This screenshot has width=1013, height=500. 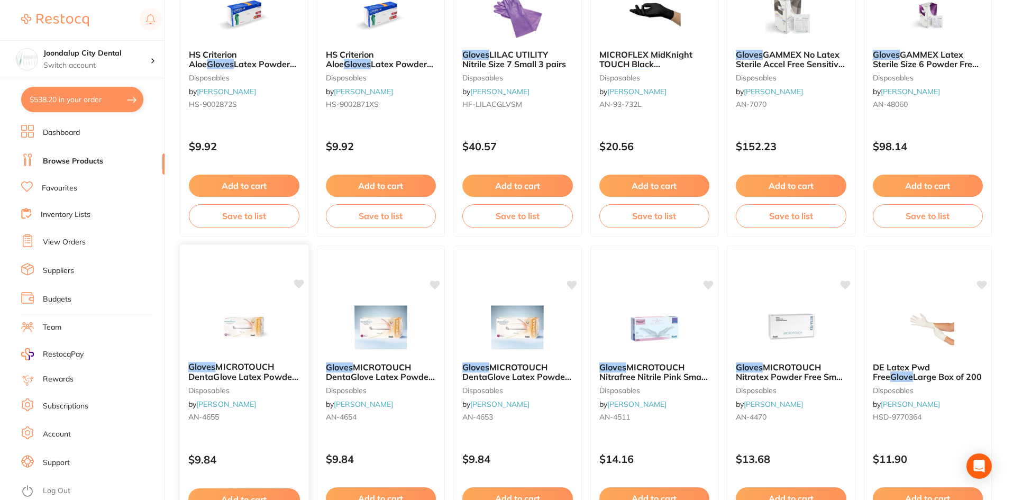 What do you see at coordinates (66, 406) in the screenshot?
I see `a: Subscriptions` at bounding box center [66, 406].